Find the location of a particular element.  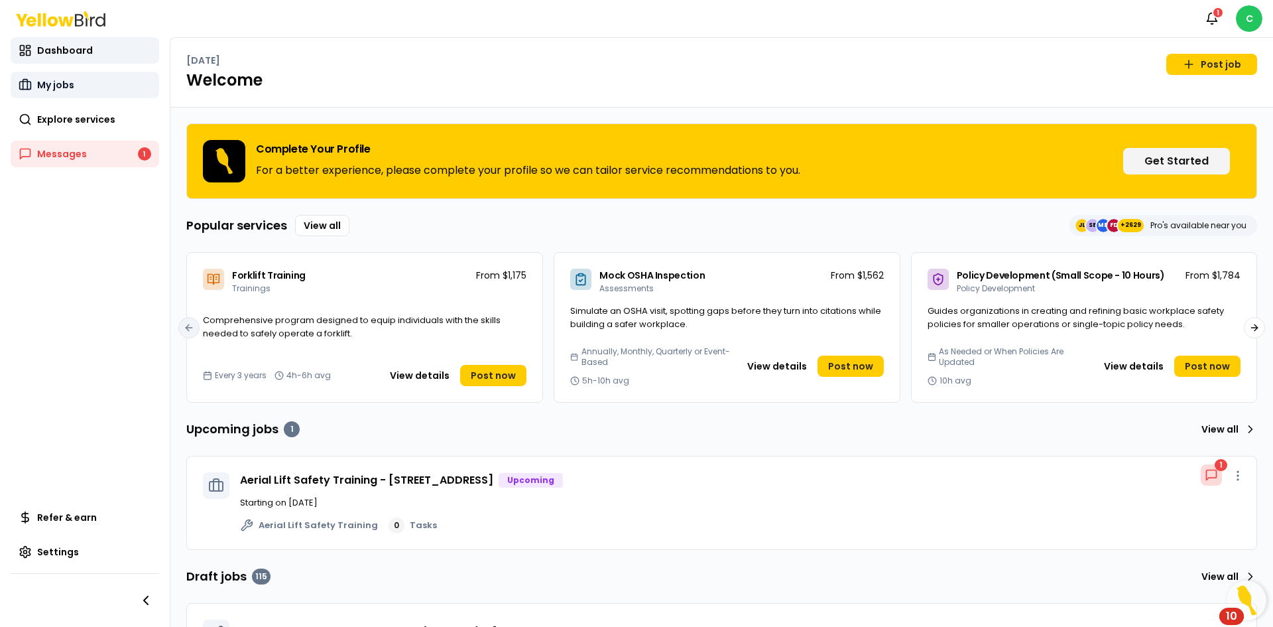

a: 0Tasks is located at coordinates (412, 525).